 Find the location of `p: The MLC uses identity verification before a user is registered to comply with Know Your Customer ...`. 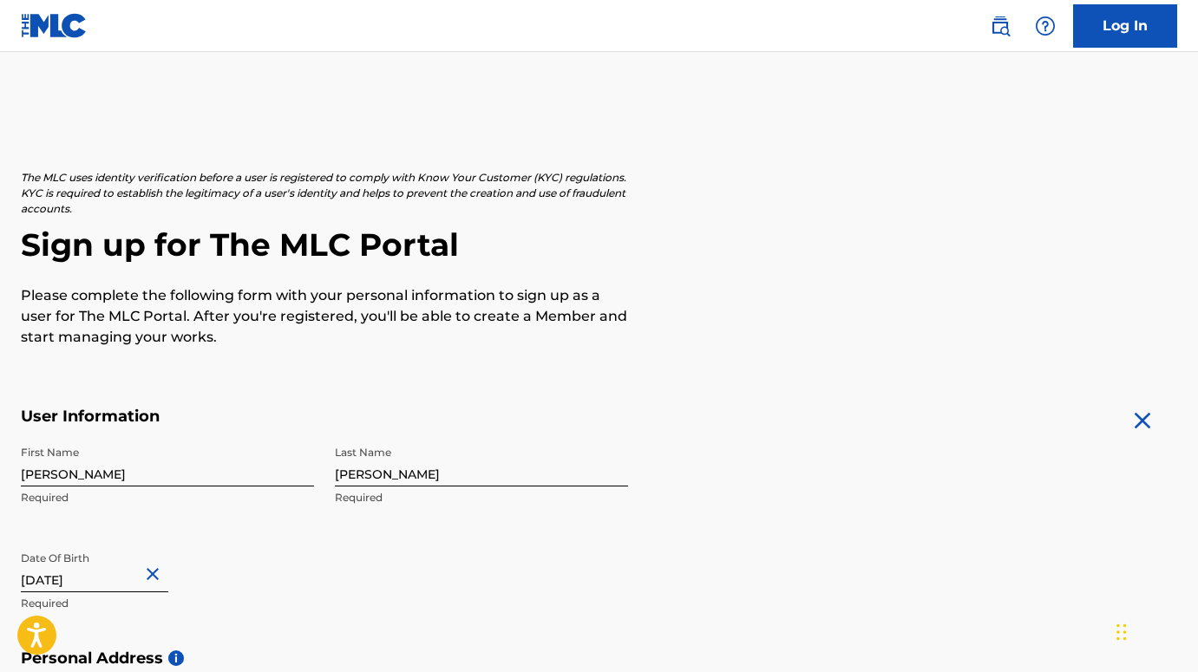

p: The MLC uses identity verification before a user is registered to comply with Know Your Customer ... is located at coordinates (324, 193).